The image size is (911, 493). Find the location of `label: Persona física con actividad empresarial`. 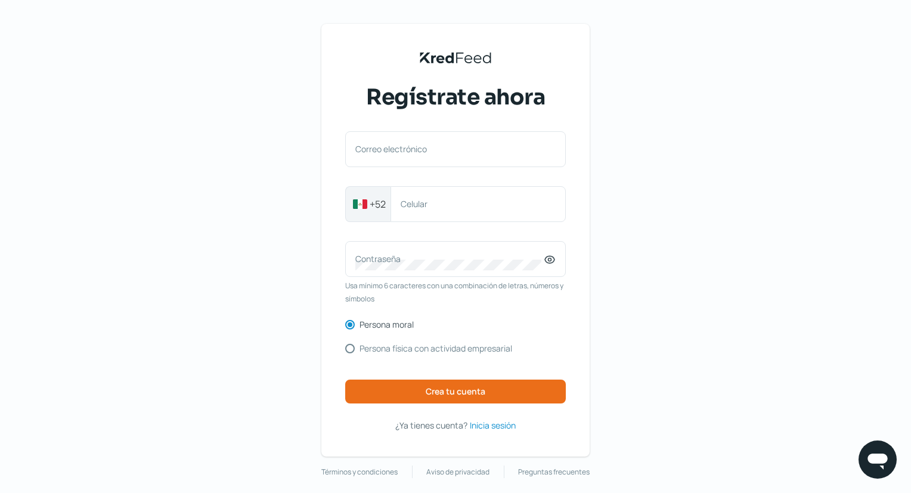

label: Persona física con actividad empresarial is located at coordinates (436, 348).